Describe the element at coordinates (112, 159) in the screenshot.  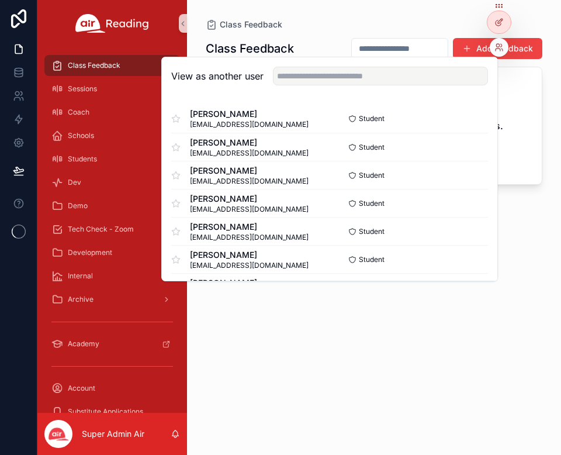
I see `a: Students` at that location.